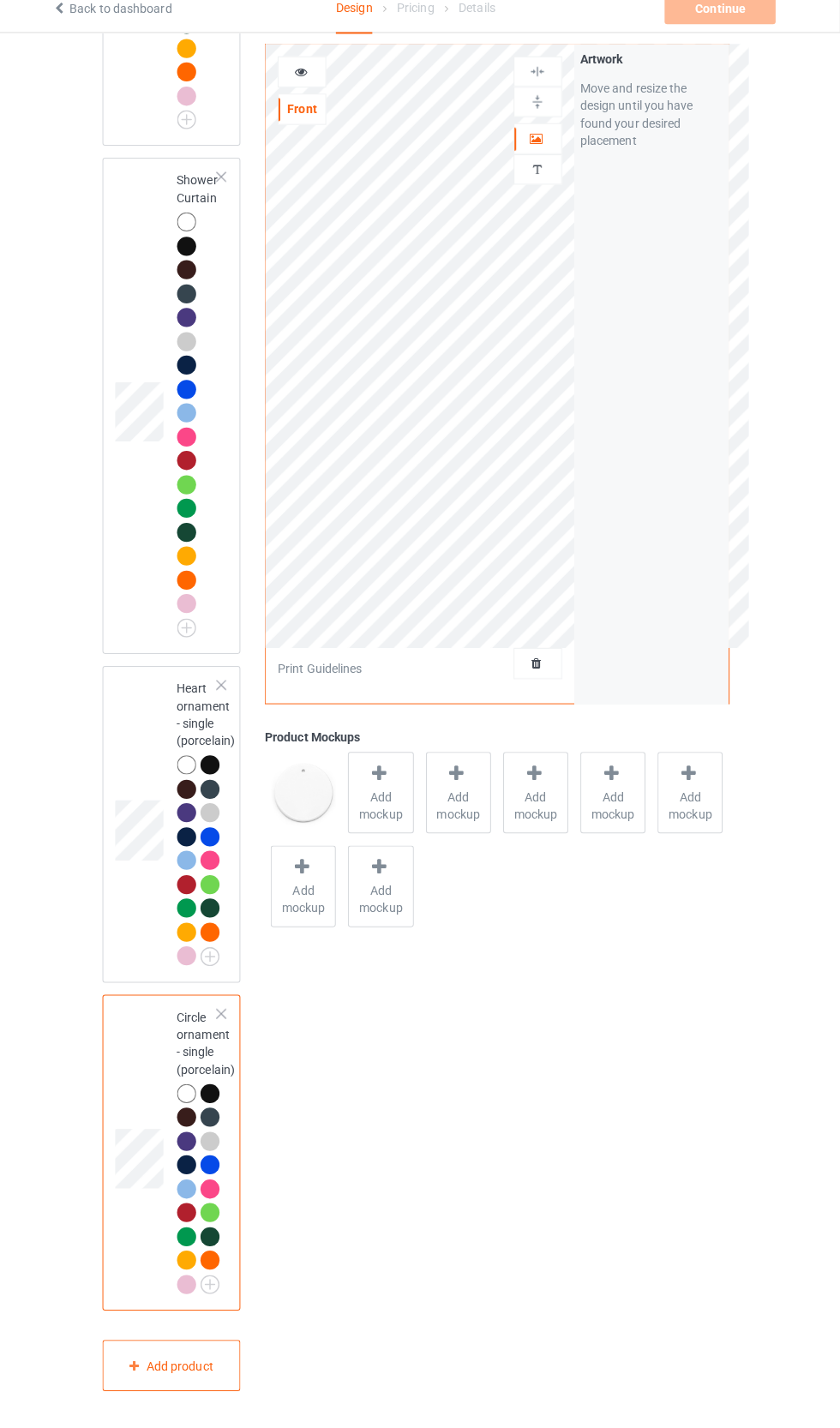  What do you see at coordinates (420, 25) in the screenshot?
I see `div: Pricing` at bounding box center [420, 25].